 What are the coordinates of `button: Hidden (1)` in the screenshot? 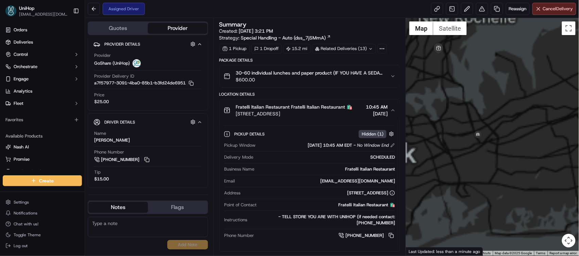 It's located at (377, 134).